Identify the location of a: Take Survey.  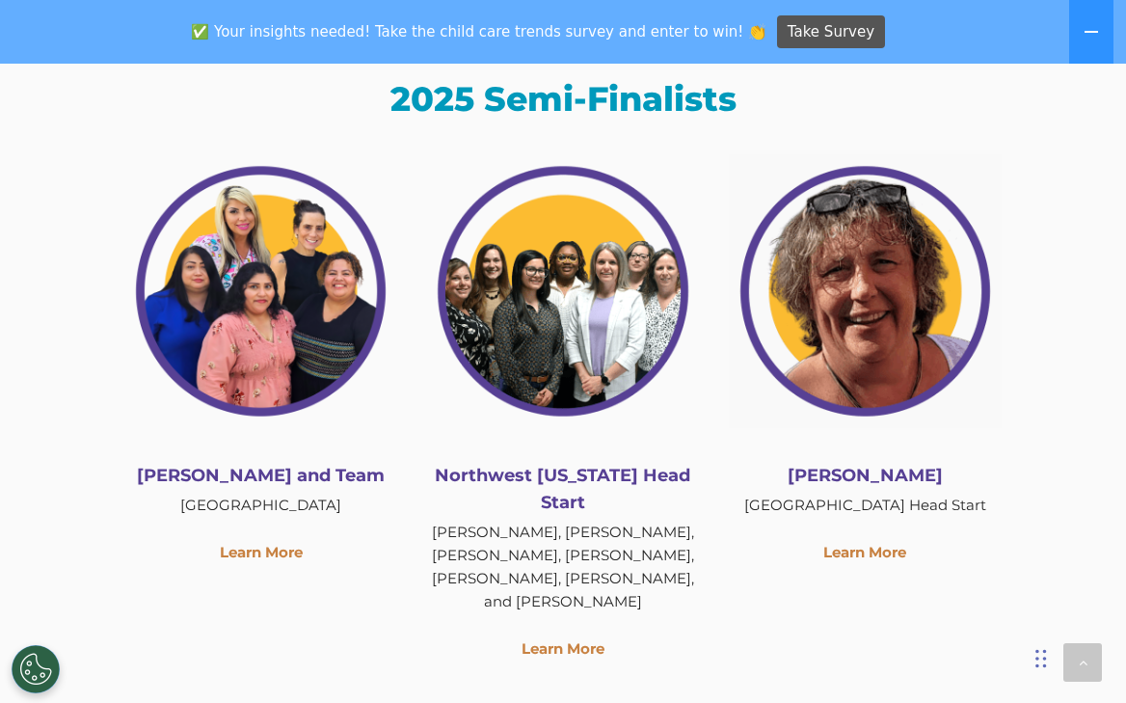
(831, 32).